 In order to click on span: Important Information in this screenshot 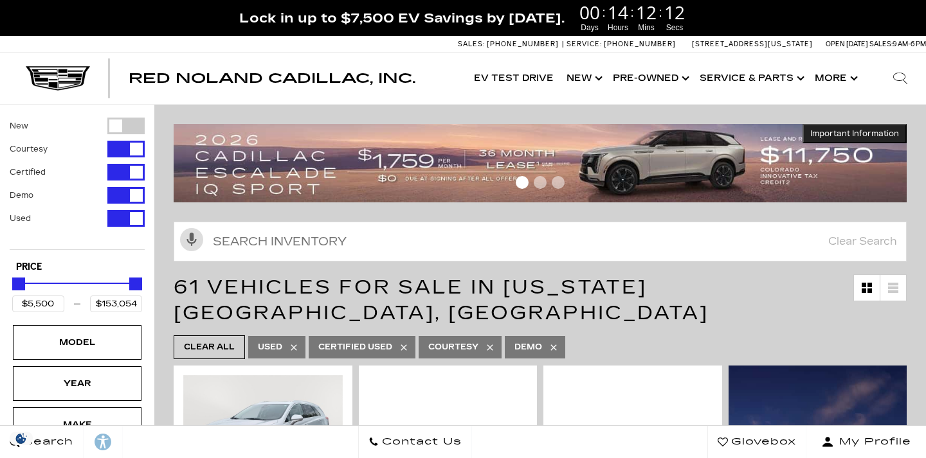, I will do `click(854, 134)`.